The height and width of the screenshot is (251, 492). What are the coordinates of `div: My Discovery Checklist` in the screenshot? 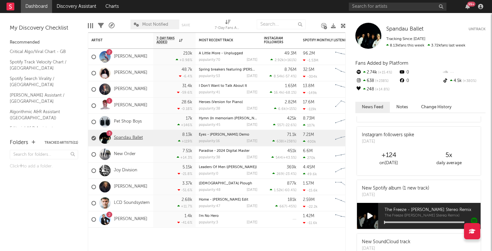 It's located at (44, 28).